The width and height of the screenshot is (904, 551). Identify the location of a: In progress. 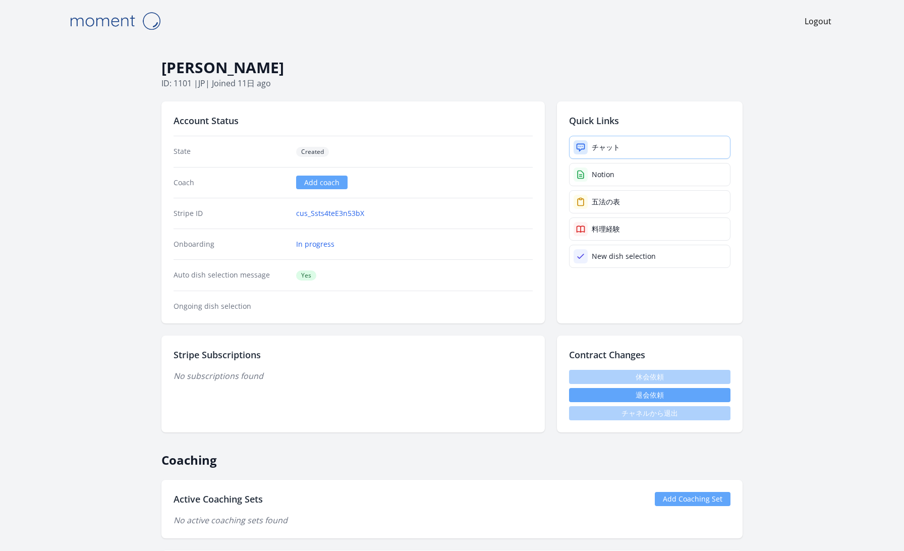
(315, 244).